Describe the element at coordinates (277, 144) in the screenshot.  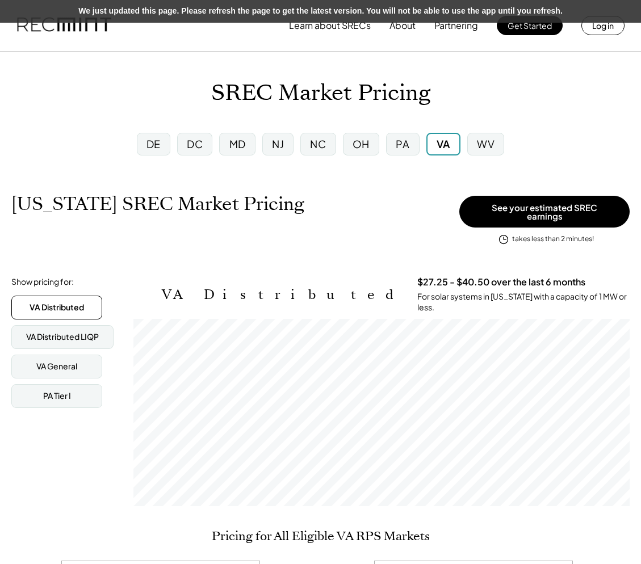
I see `div: NJ` at that location.